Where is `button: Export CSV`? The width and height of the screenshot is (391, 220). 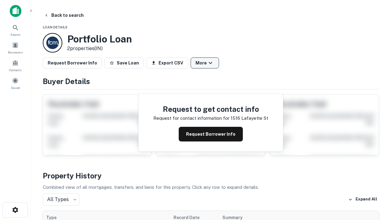 button: Export CSV is located at coordinates (167, 63).